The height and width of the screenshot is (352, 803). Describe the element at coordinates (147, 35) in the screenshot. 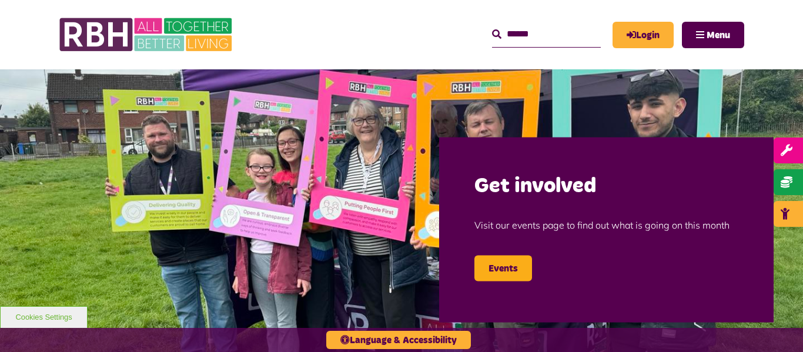

I see `img: RBH` at that location.